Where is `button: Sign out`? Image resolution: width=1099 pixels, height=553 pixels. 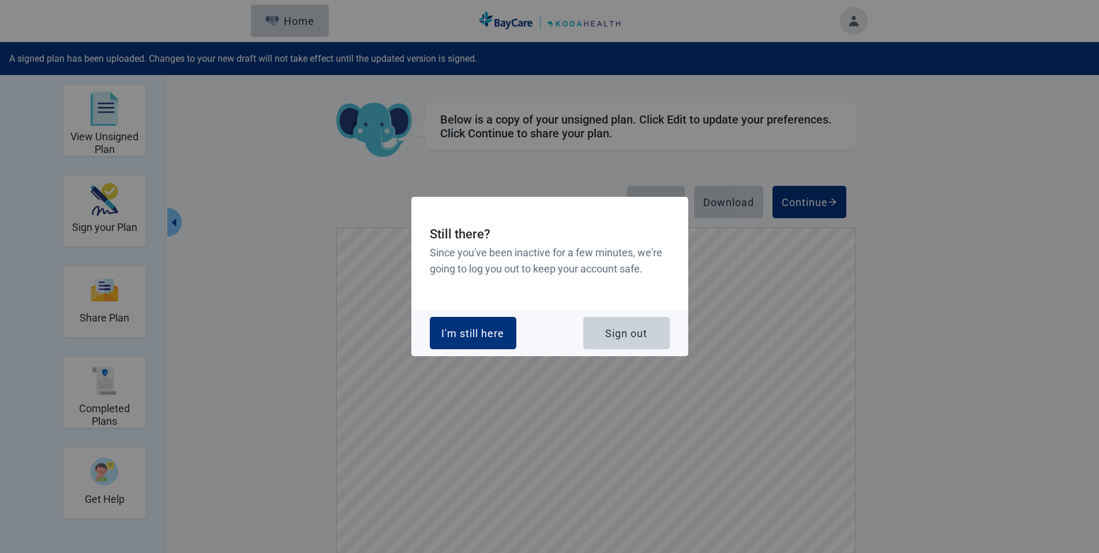 button: Sign out is located at coordinates (626, 333).